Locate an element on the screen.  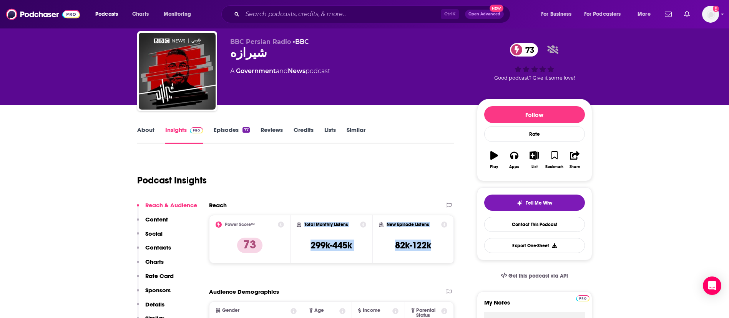
p: 73 is located at coordinates (250, 245).